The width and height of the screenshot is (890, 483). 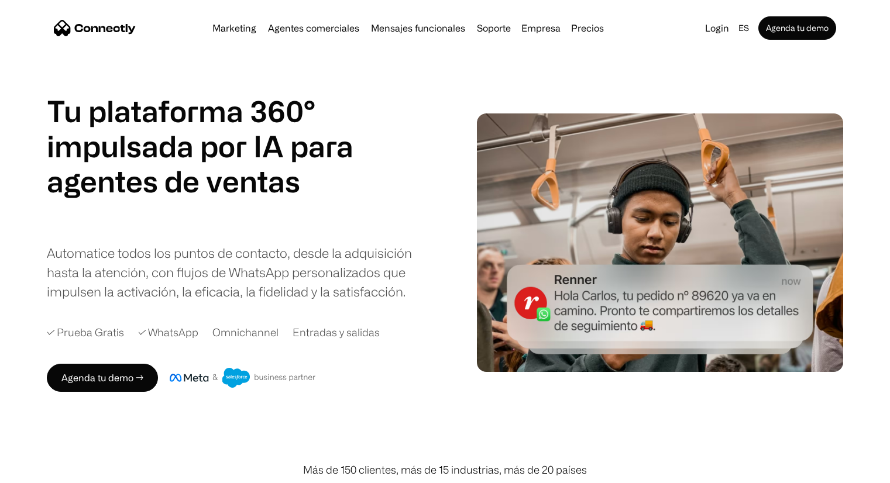 What do you see at coordinates (95, 28) in the screenshot?
I see `a: home` at bounding box center [95, 28].